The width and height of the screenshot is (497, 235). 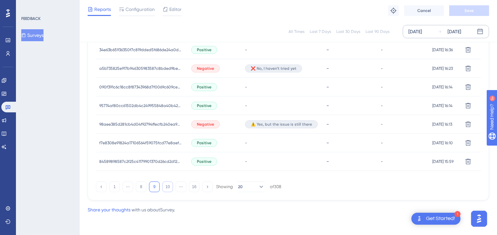 I want to click on span: 95774af80cc61502db4c249955848a40b42ad9f050ee5a659d1bbdfb6d61aa15, so click(x=141, y=106).